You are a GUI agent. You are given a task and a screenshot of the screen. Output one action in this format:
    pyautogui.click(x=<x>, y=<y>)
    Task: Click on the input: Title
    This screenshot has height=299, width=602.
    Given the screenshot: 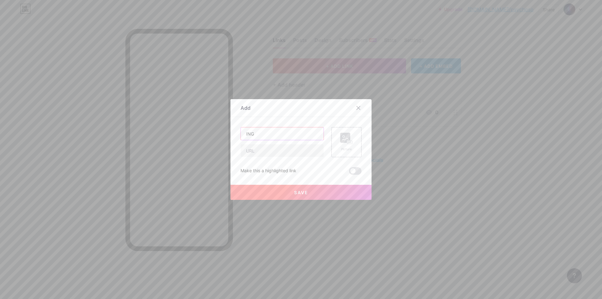 What is the action you would take?
    pyautogui.click(x=282, y=134)
    